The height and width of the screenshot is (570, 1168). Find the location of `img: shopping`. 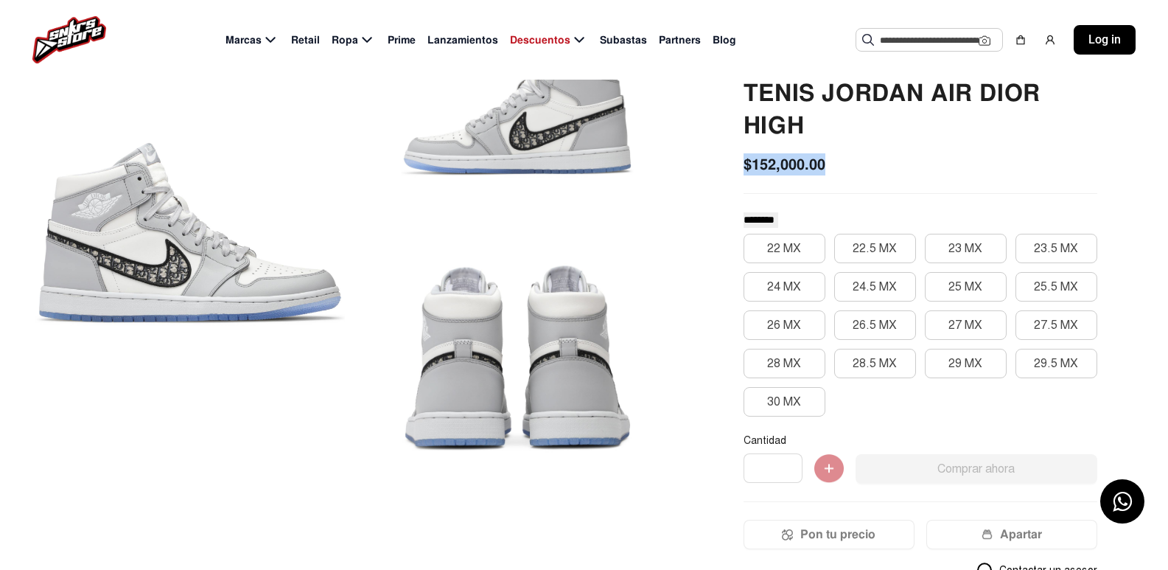

img: shopping is located at coordinates (1021, 40).